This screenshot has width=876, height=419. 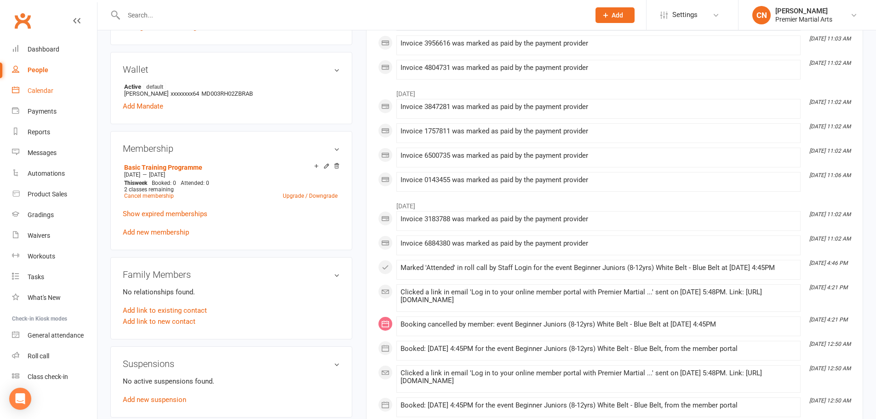 What do you see at coordinates (195, 183) in the screenshot?
I see `span: Attended: 0` at bounding box center [195, 183].